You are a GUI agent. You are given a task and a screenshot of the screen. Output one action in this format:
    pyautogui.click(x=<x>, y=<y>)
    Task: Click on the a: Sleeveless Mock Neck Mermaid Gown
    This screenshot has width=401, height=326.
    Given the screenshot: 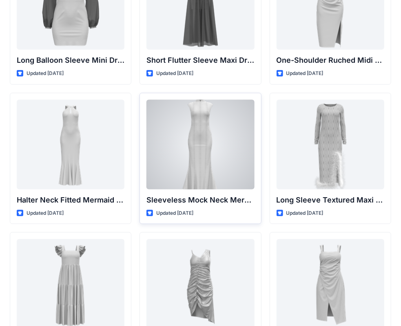 What is the action you would take?
    pyautogui.click(x=200, y=145)
    